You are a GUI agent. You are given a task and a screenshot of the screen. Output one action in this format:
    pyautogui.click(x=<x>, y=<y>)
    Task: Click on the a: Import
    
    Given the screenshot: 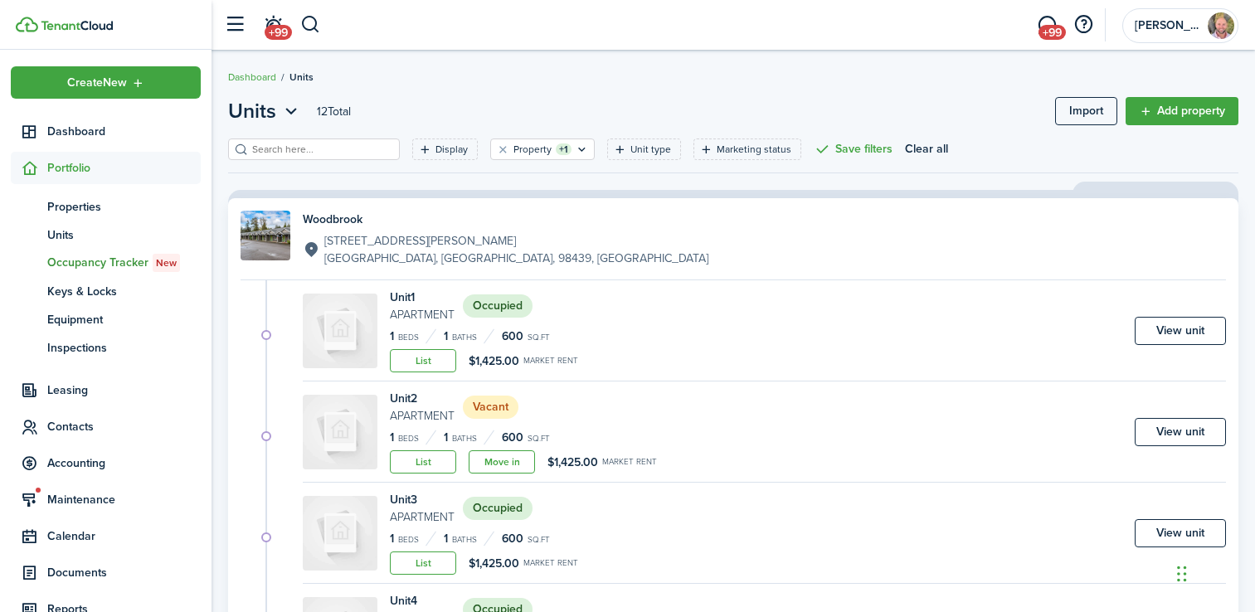 What is the action you would take?
    pyautogui.click(x=1086, y=111)
    